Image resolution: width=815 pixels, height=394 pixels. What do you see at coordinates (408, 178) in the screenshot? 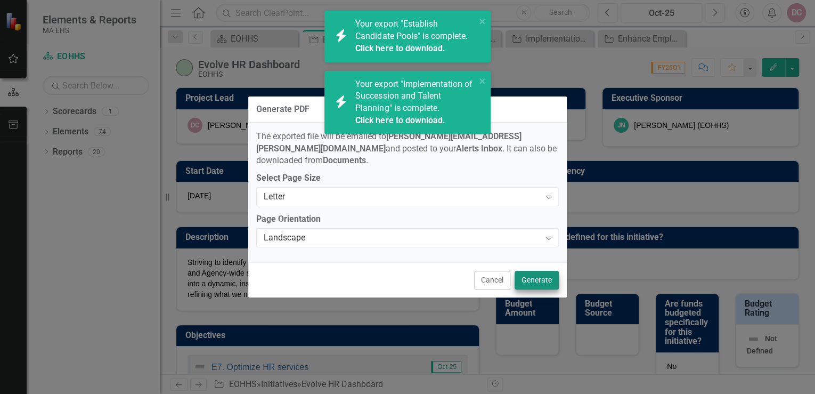
I see `label: Select Page Size` at bounding box center [408, 178].